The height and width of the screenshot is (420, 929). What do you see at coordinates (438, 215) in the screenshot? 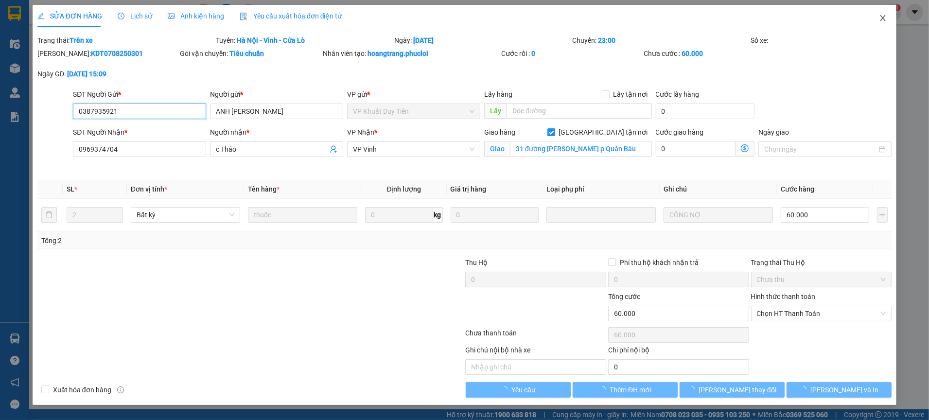
I see `span: kg` at bounding box center [438, 215].